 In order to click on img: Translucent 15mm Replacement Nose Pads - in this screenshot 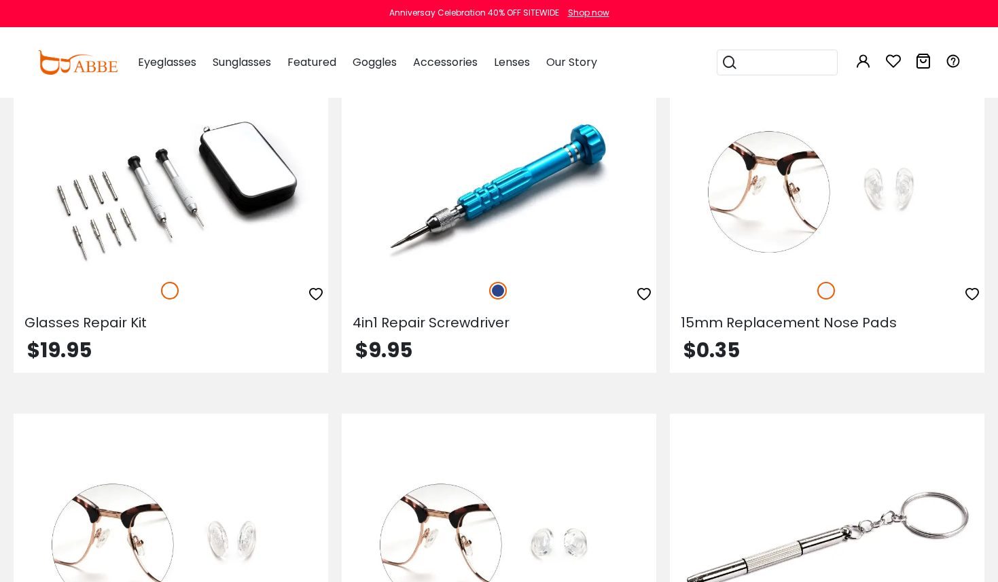, I will do `click(827, 189)`.